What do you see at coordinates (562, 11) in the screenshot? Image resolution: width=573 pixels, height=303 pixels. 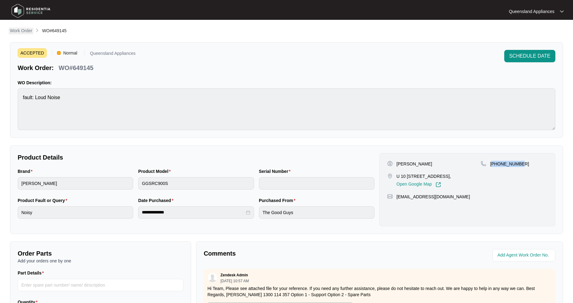 I see `img: dropdown arrow` at bounding box center [562, 11].